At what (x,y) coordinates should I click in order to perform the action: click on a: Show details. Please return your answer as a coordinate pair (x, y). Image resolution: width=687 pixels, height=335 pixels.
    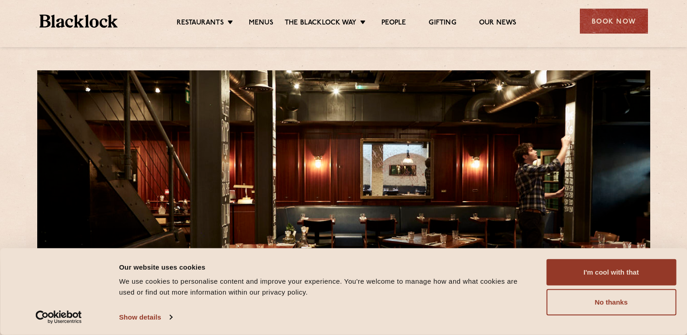
    Looking at the image, I should click on (145, 317).